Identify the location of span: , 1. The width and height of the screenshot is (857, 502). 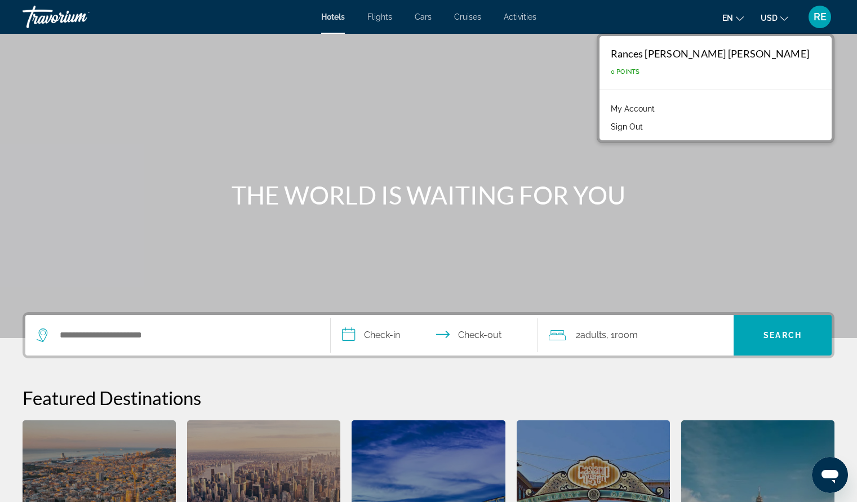
(622, 335).